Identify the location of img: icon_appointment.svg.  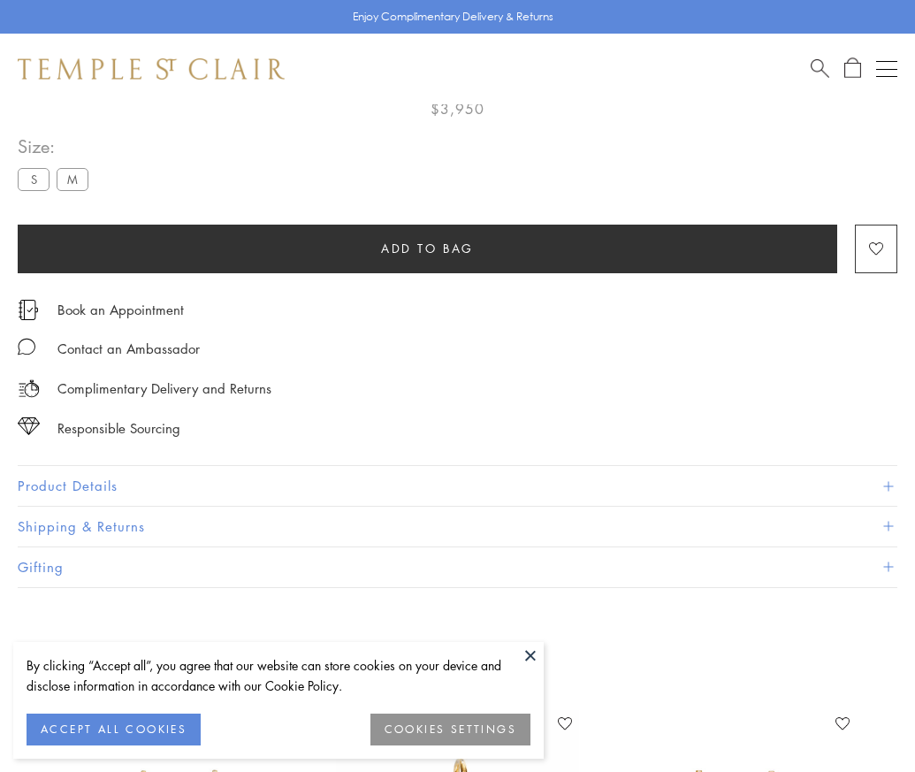
(28, 309).